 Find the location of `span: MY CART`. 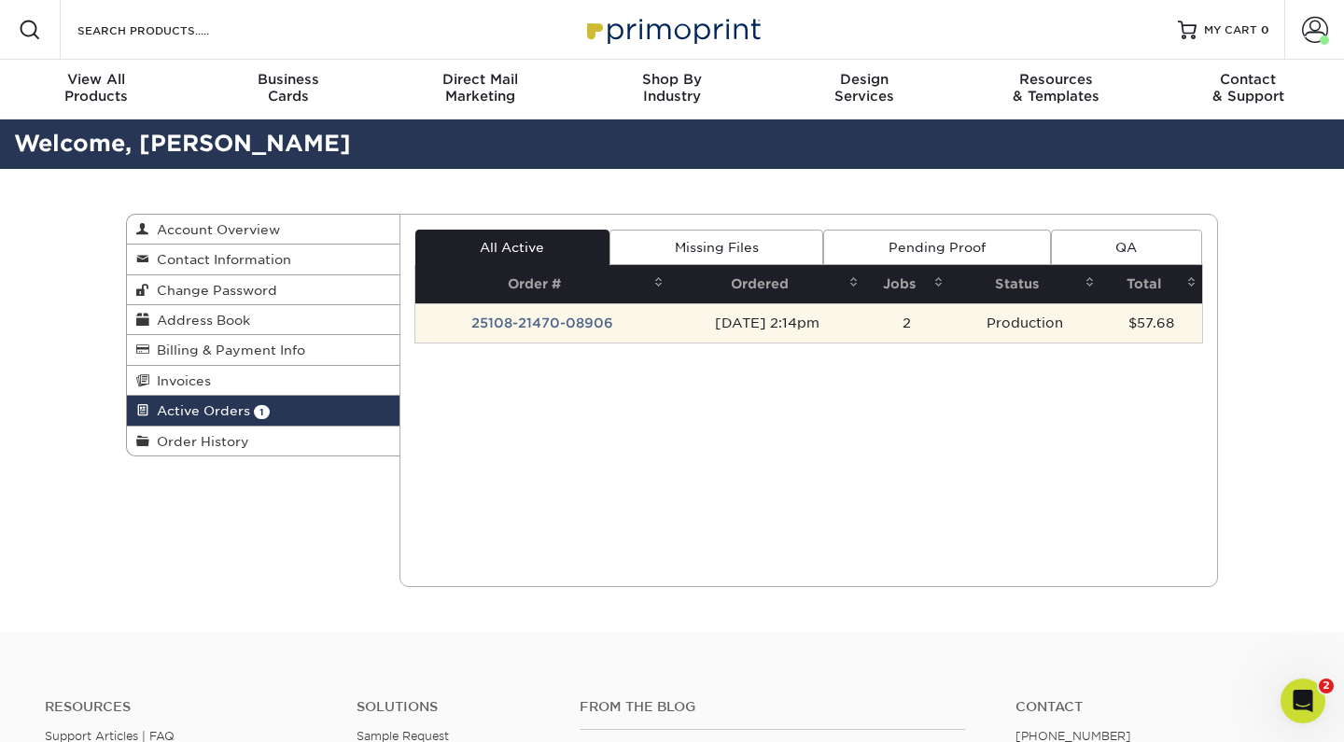

span: MY CART is located at coordinates (1231, 30).